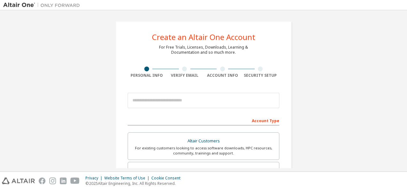  I want to click on div: Verify Email, so click(185, 76).